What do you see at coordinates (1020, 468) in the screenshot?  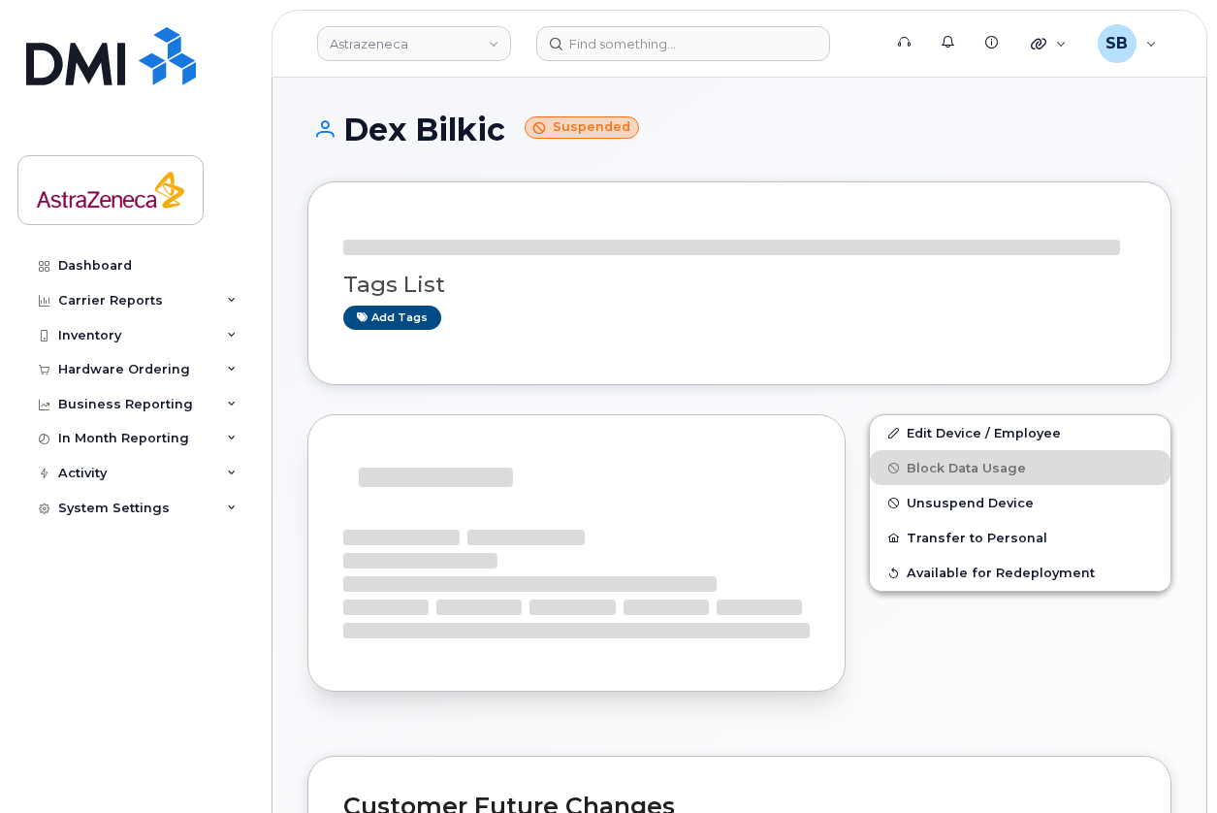 I see `button: Block Data Usage` at bounding box center [1020, 468].